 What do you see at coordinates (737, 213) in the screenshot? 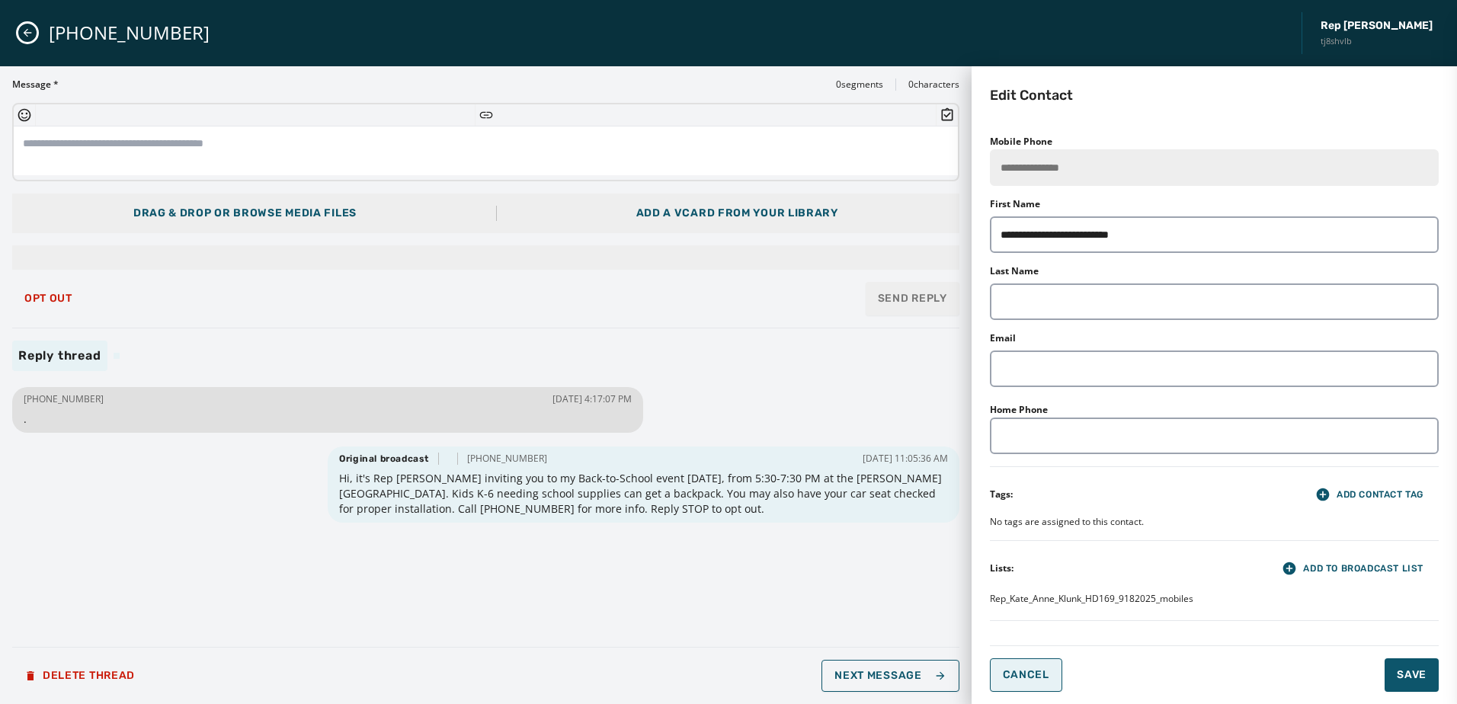
I see `div: Add a vCard from your library` at bounding box center [737, 213].